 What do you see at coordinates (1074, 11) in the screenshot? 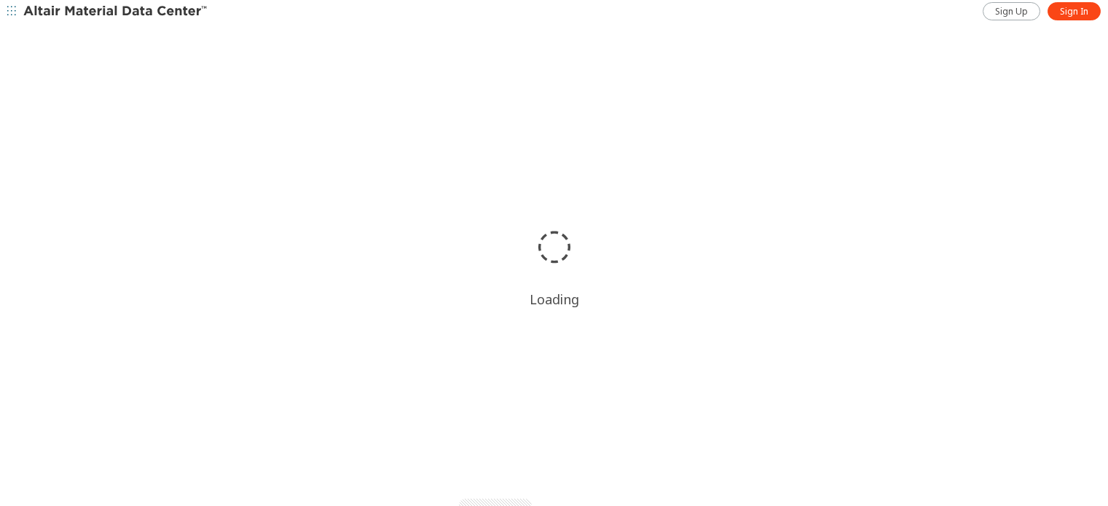
I see `a: Sign In` at bounding box center [1074, 11].